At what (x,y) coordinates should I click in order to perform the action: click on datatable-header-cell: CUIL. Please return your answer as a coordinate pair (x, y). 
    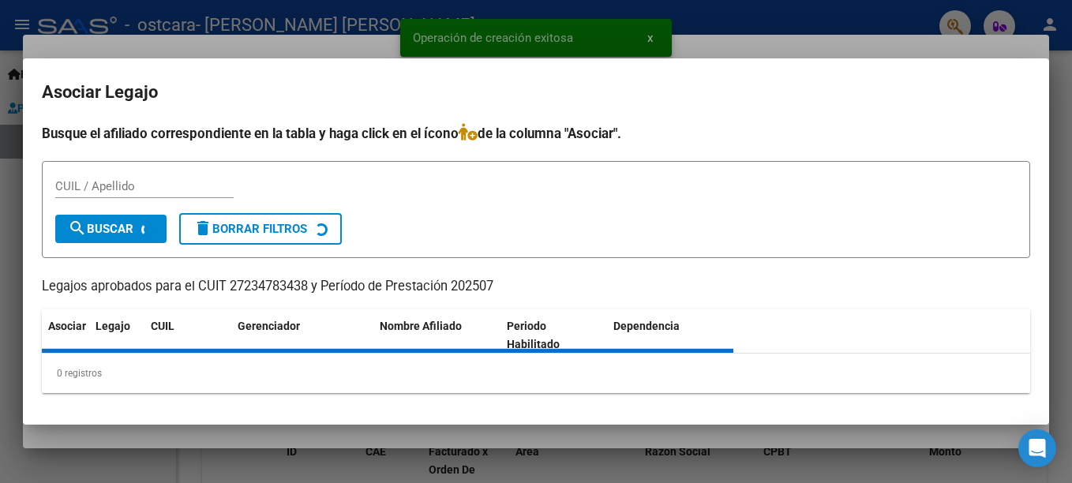
    Looking at the image, I should click on (188, 336).